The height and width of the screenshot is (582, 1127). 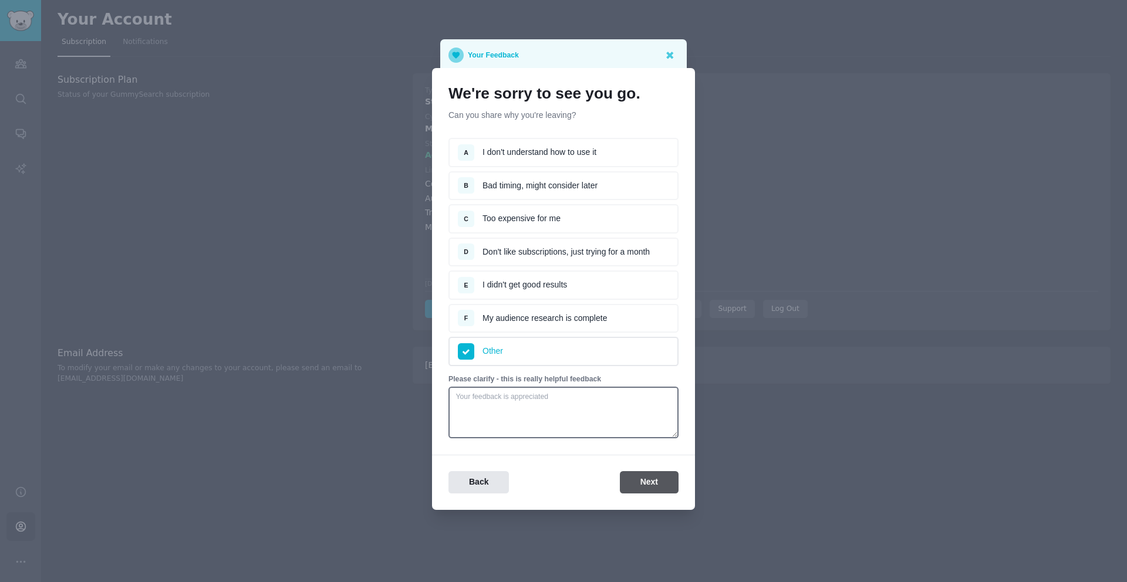 I want to click on span: C, so click(x=466, y=219).